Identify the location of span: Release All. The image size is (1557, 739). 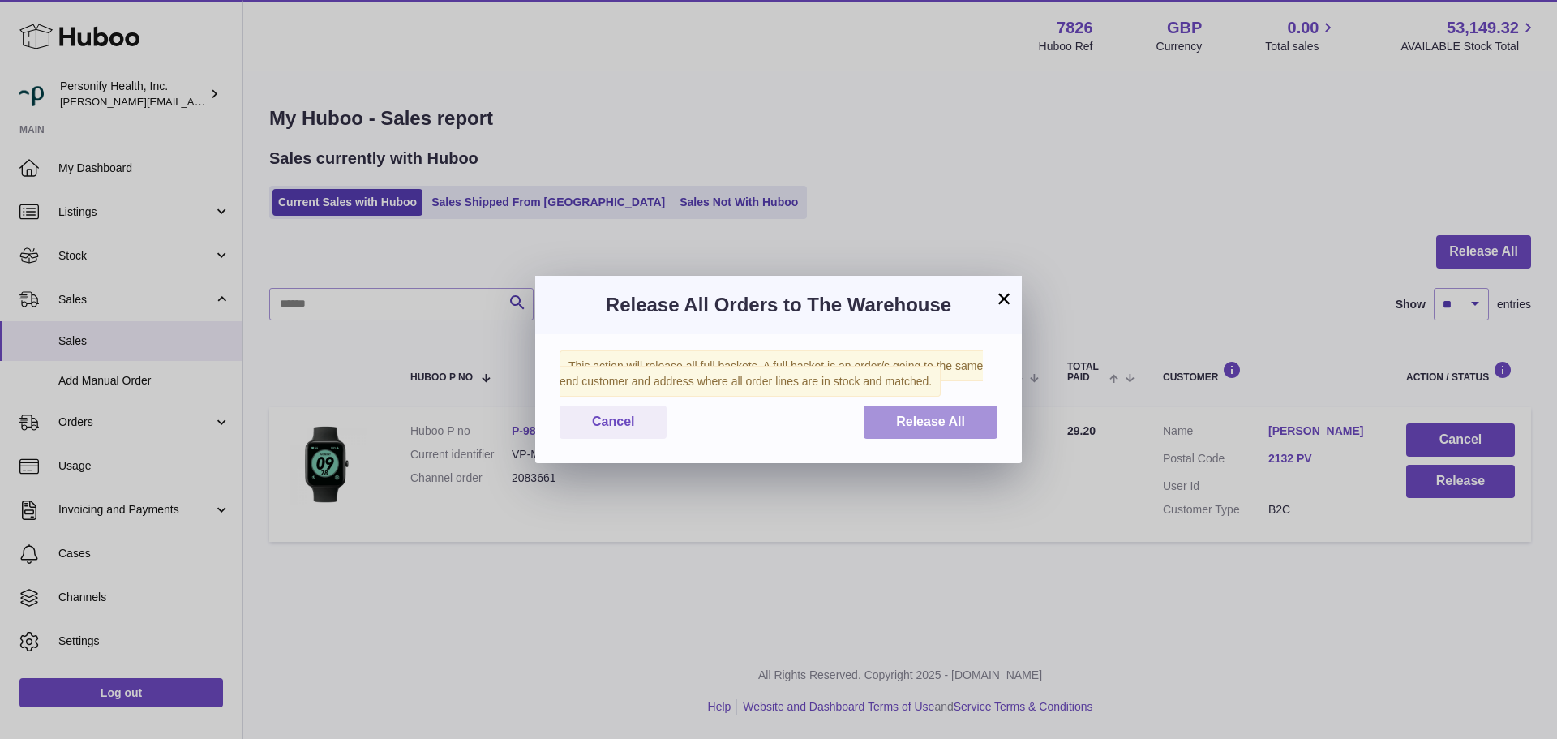
(930, 421).